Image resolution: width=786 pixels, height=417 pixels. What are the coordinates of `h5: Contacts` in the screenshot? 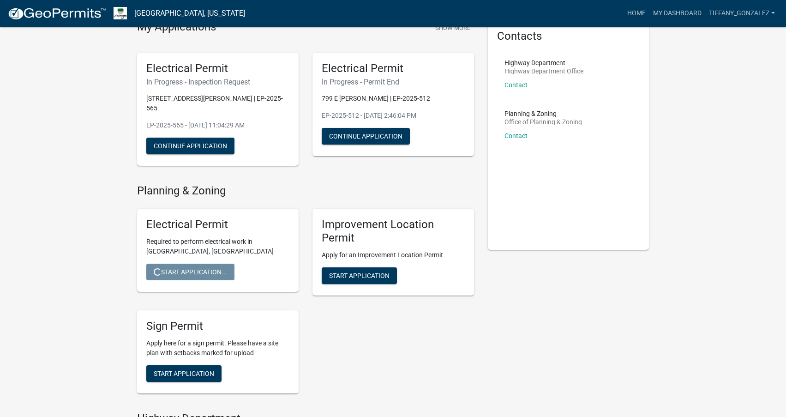 It's located at (568, 36).